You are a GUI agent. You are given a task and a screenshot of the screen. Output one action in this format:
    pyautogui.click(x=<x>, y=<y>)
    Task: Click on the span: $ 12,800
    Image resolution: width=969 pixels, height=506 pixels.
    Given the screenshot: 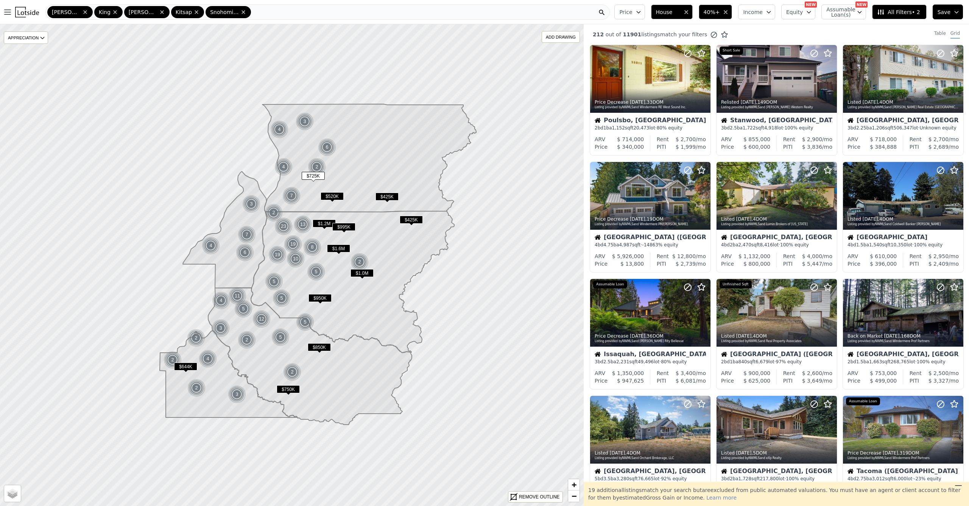 What is the action you would take?
    pyautogui.click(x=684, y=256)
    